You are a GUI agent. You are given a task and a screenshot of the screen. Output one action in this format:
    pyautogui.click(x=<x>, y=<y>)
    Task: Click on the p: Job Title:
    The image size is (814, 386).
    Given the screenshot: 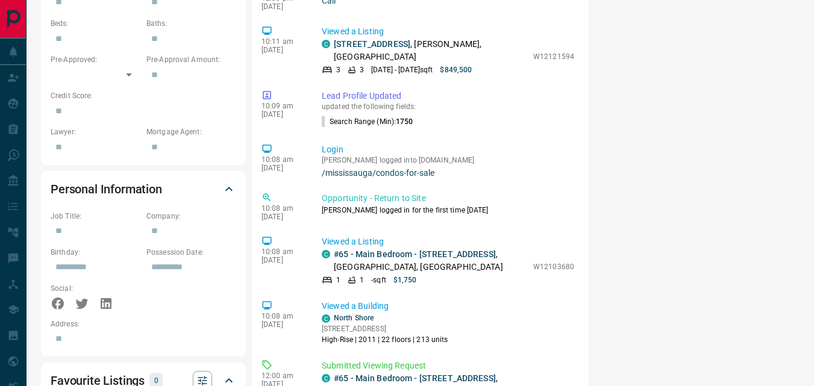 What is the action you would take?
    pyautogui.click(x=95, y=216)
    